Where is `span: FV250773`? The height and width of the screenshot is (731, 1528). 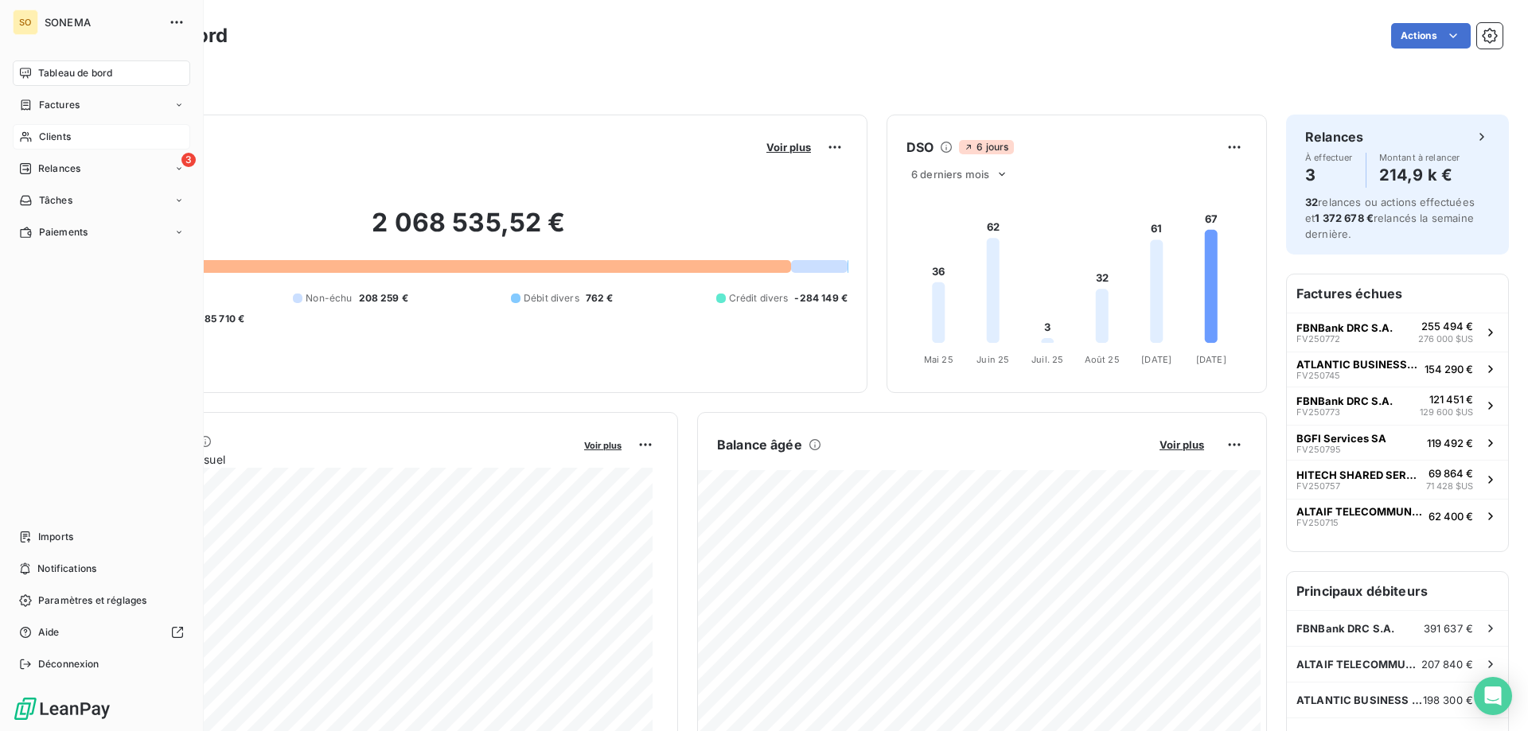
span: FV250773 is located at coordinates (1318, 412).